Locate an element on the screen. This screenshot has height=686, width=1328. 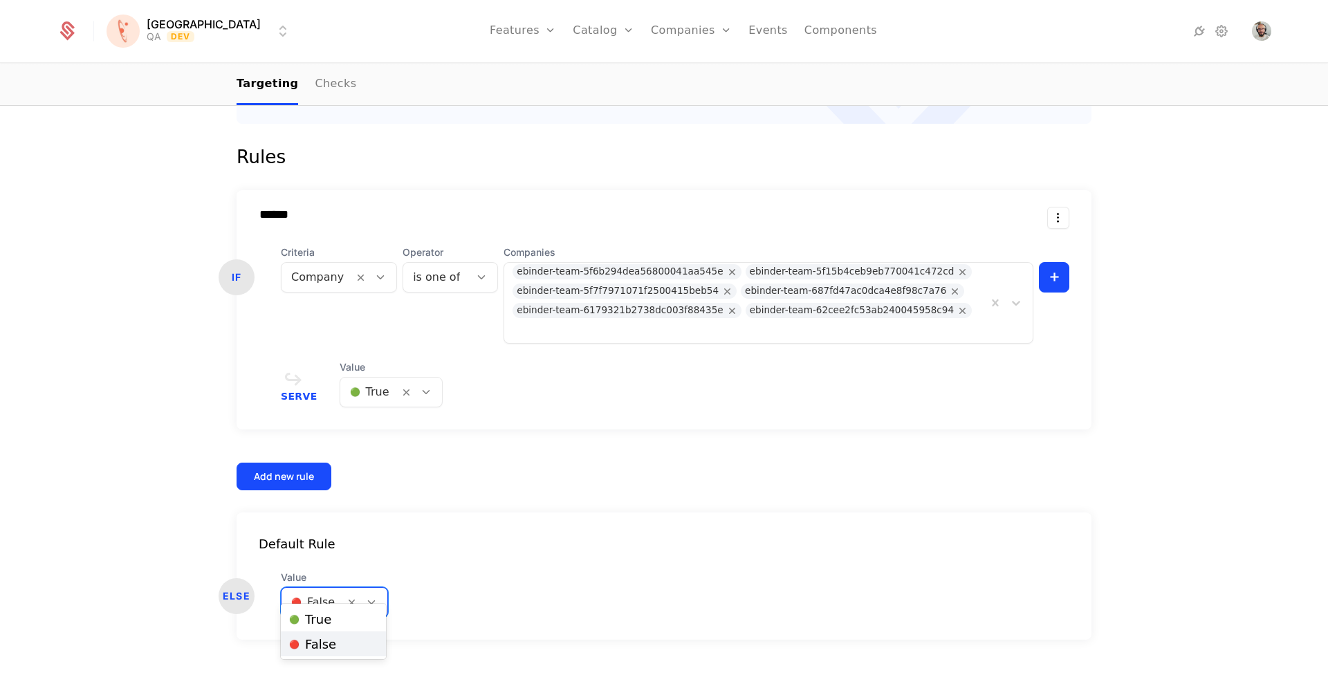
div: Add new rule is located at coordinates (283, 476).